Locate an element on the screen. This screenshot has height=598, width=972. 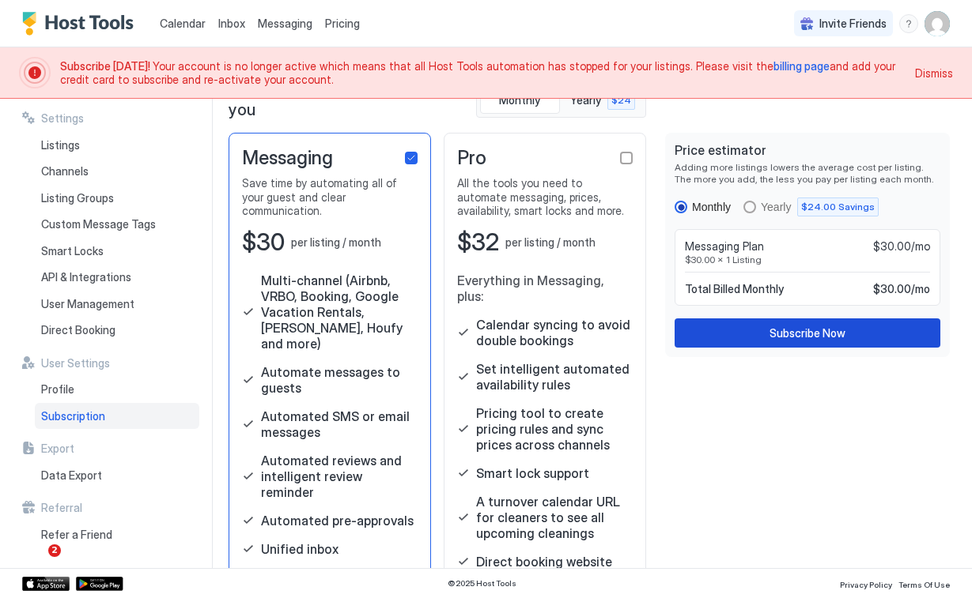
span: Your account is no longer active which means that all Host Tools automation has stopped for your ... is located at coordinates (482, 73).